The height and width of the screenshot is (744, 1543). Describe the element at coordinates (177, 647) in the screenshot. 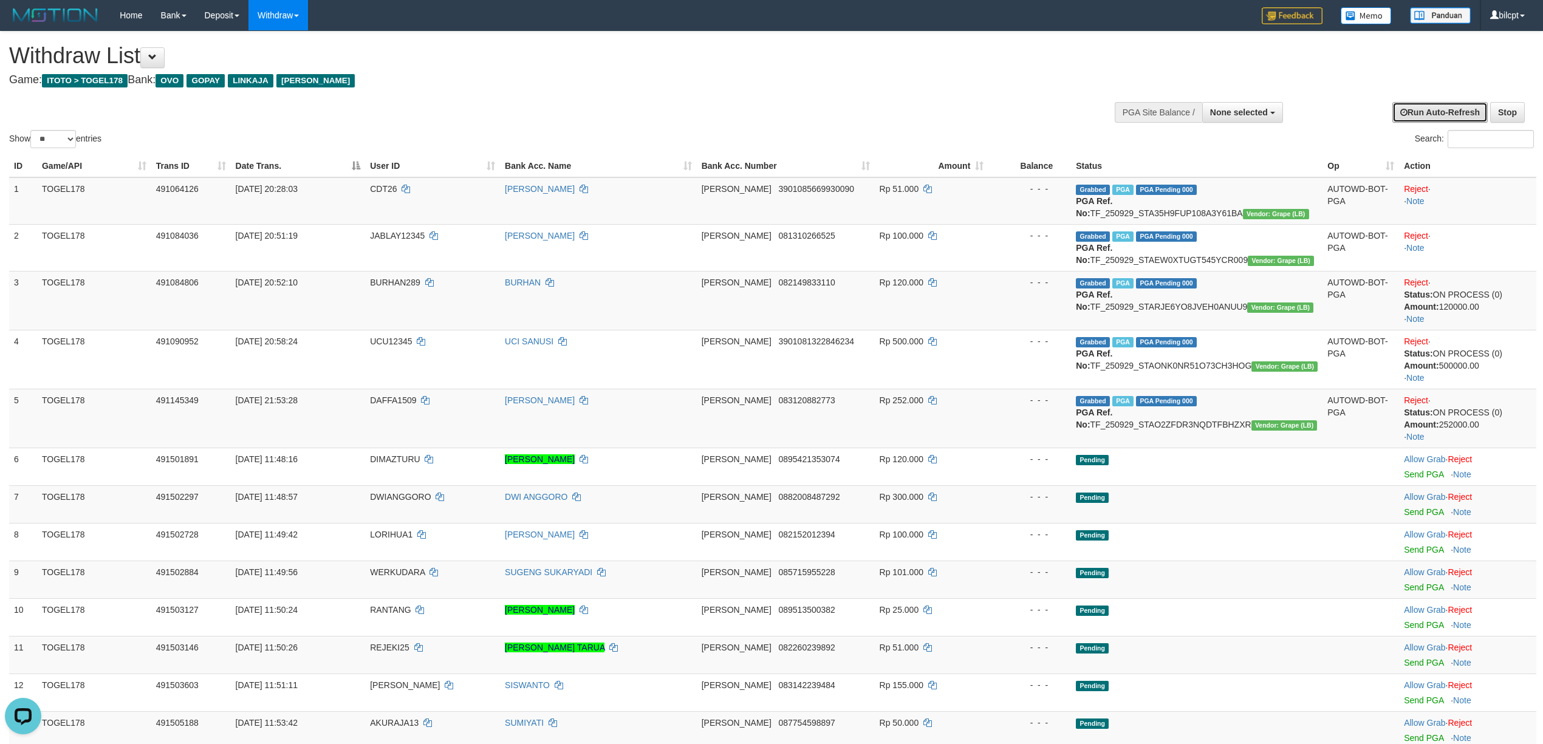

I see `span: 491503146` at that location.